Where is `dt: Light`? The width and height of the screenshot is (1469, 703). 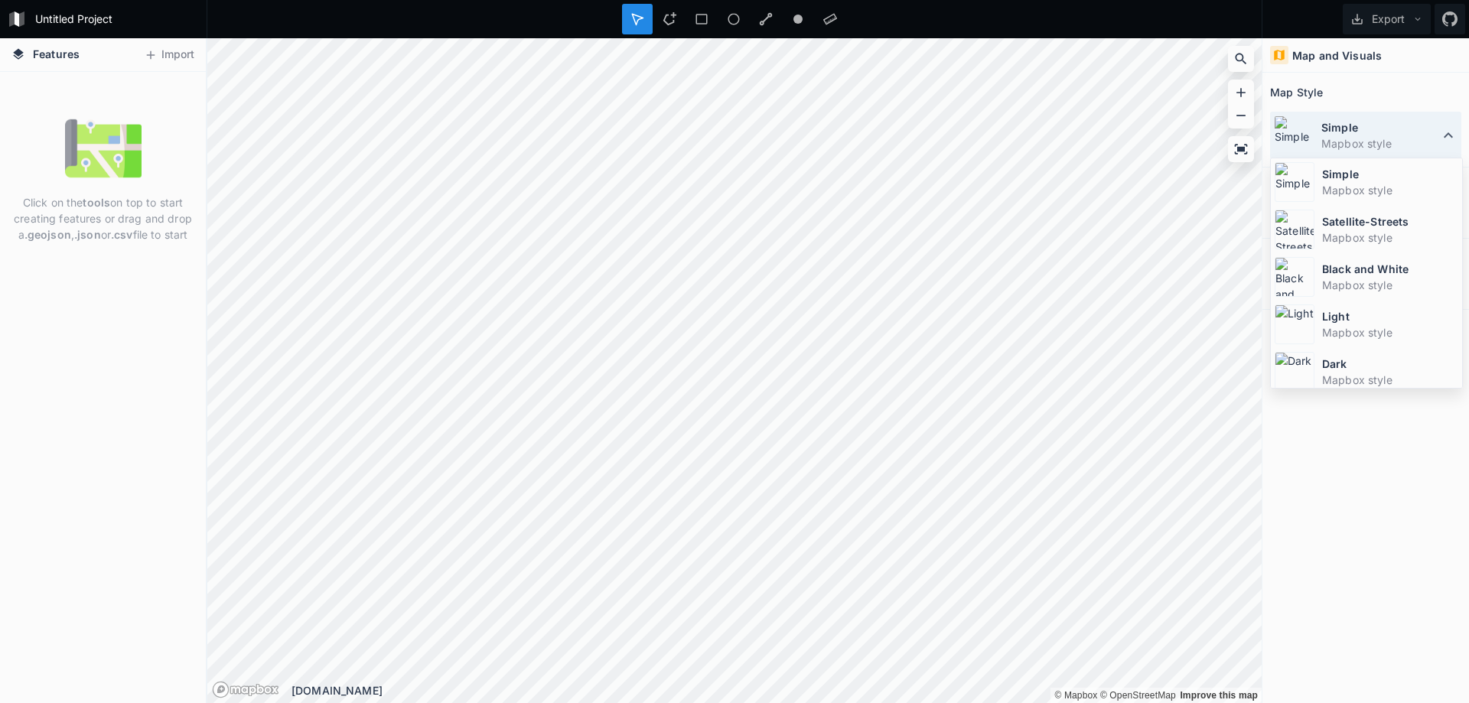
dt: Light is located at coordinates (1390, 316).